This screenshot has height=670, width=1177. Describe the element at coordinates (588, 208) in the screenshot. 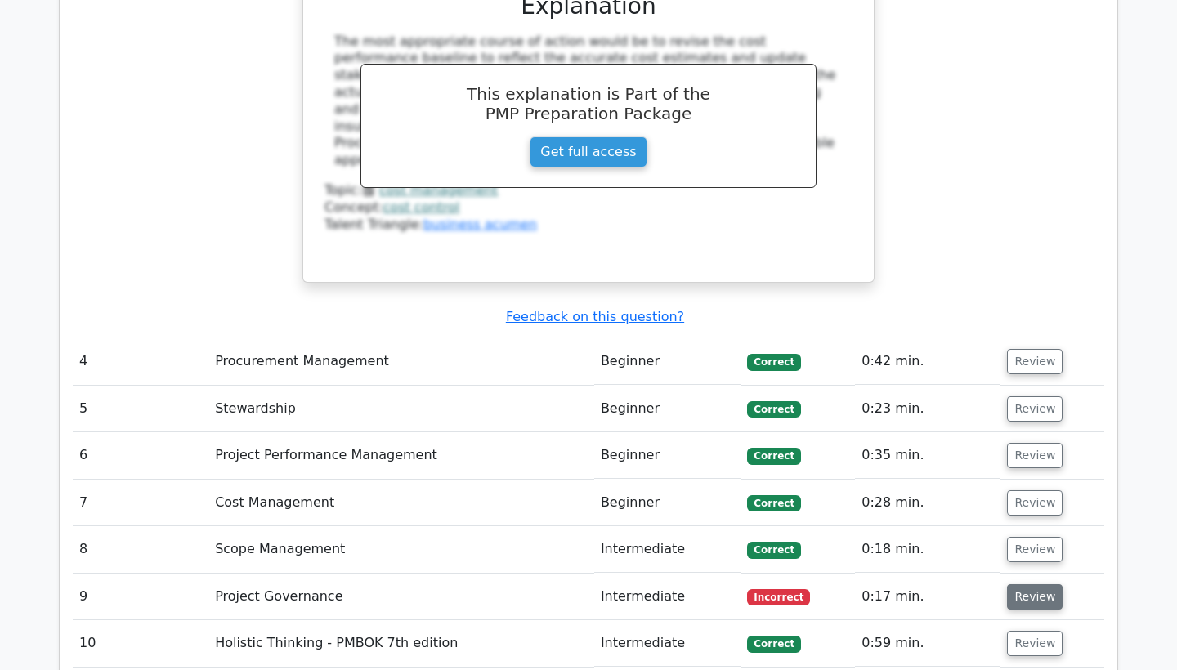

I see `div: Concept:` at that location.